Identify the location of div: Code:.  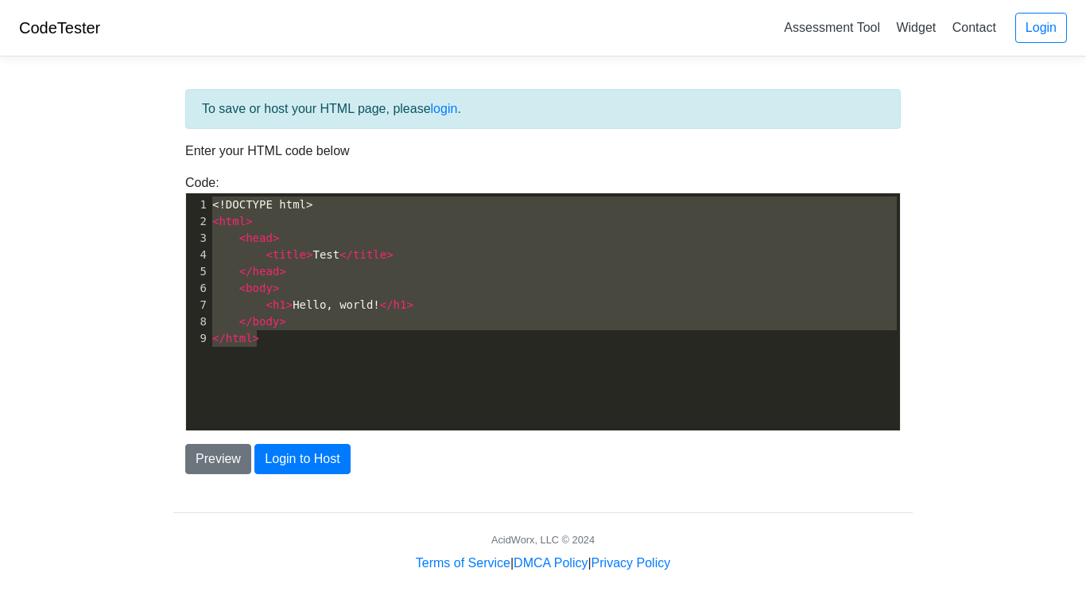
(543, 302).